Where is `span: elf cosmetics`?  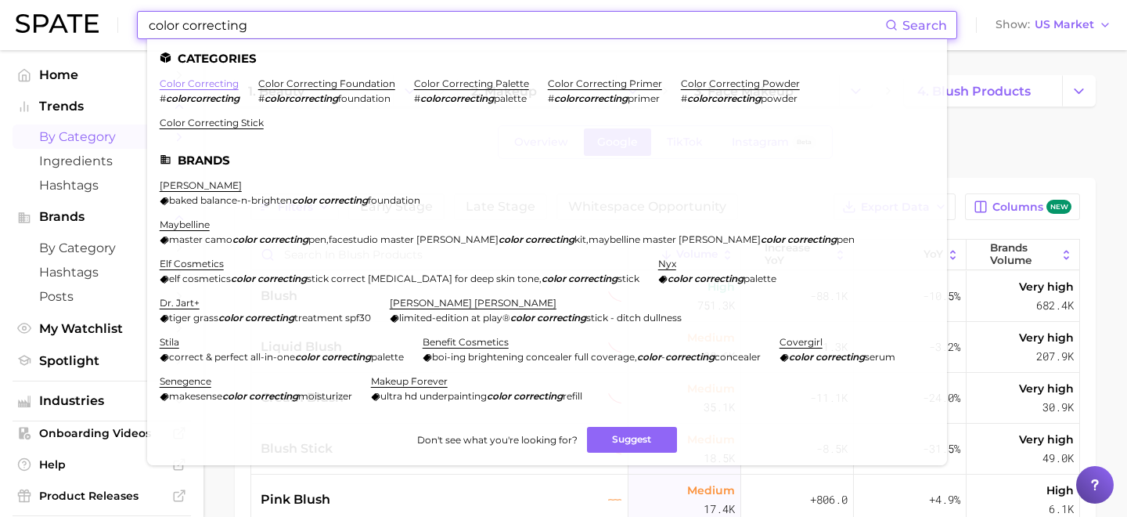 span: elf cosmetics is located at coordinates (200, 278).